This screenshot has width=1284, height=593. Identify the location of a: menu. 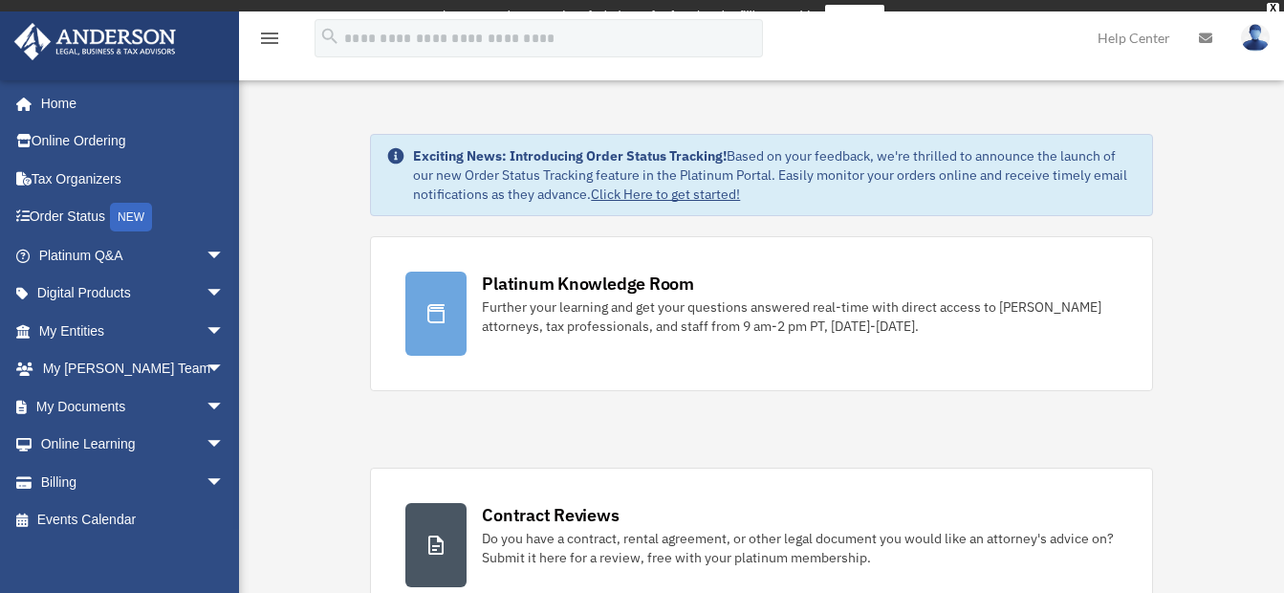
(270, 41).